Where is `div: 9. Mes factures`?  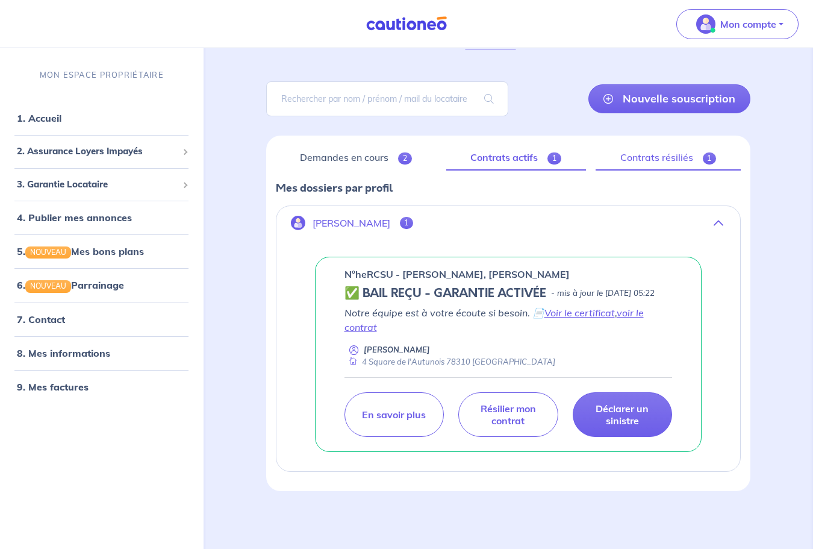 div: 9. Mes factures is located at coordinates (102, 387).